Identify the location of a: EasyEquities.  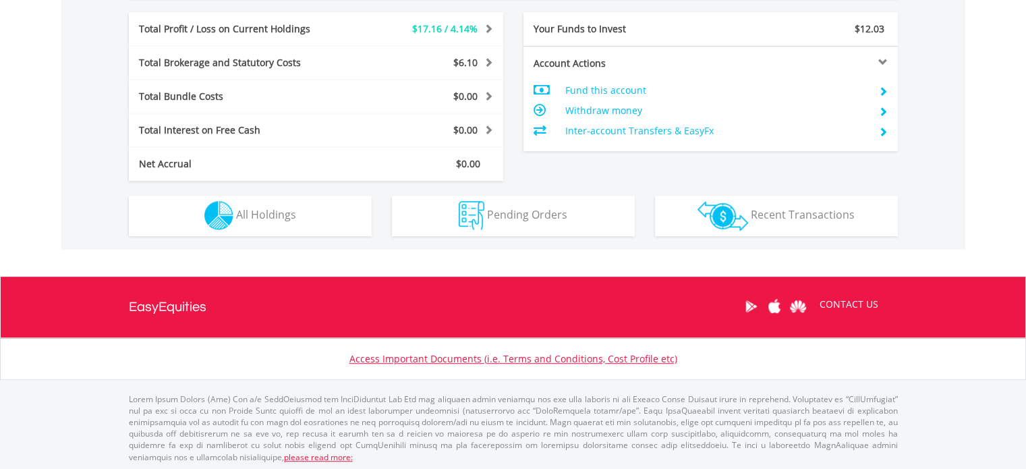
(167, 307).